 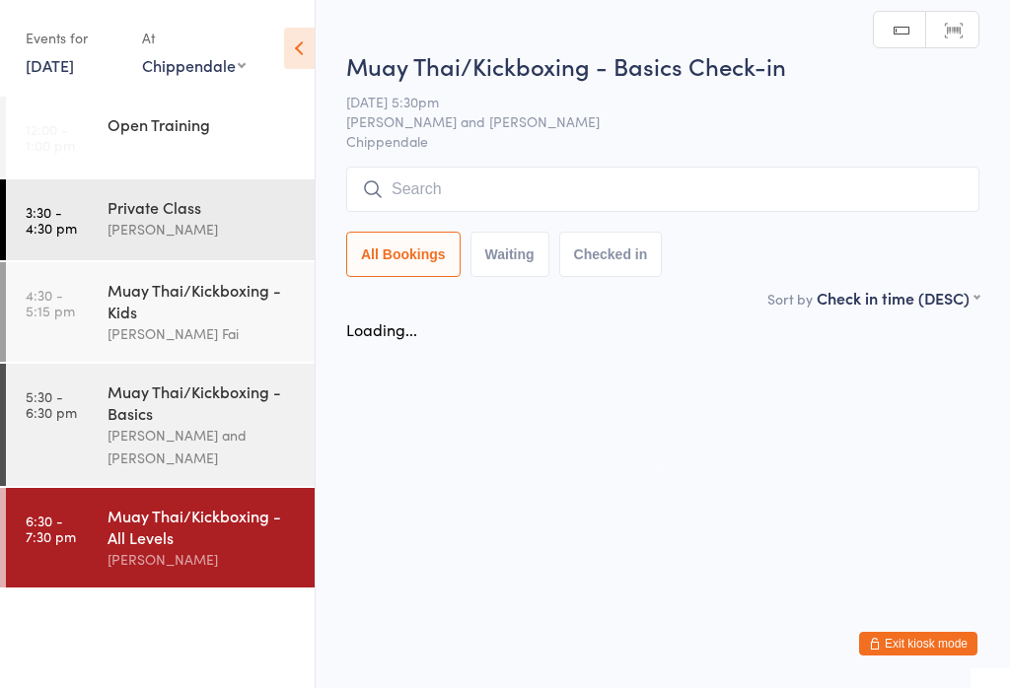 What do you see at coordinates (382, 329) in the screenshot?
I see `div: Loading...` at bounding box center [382, 329].